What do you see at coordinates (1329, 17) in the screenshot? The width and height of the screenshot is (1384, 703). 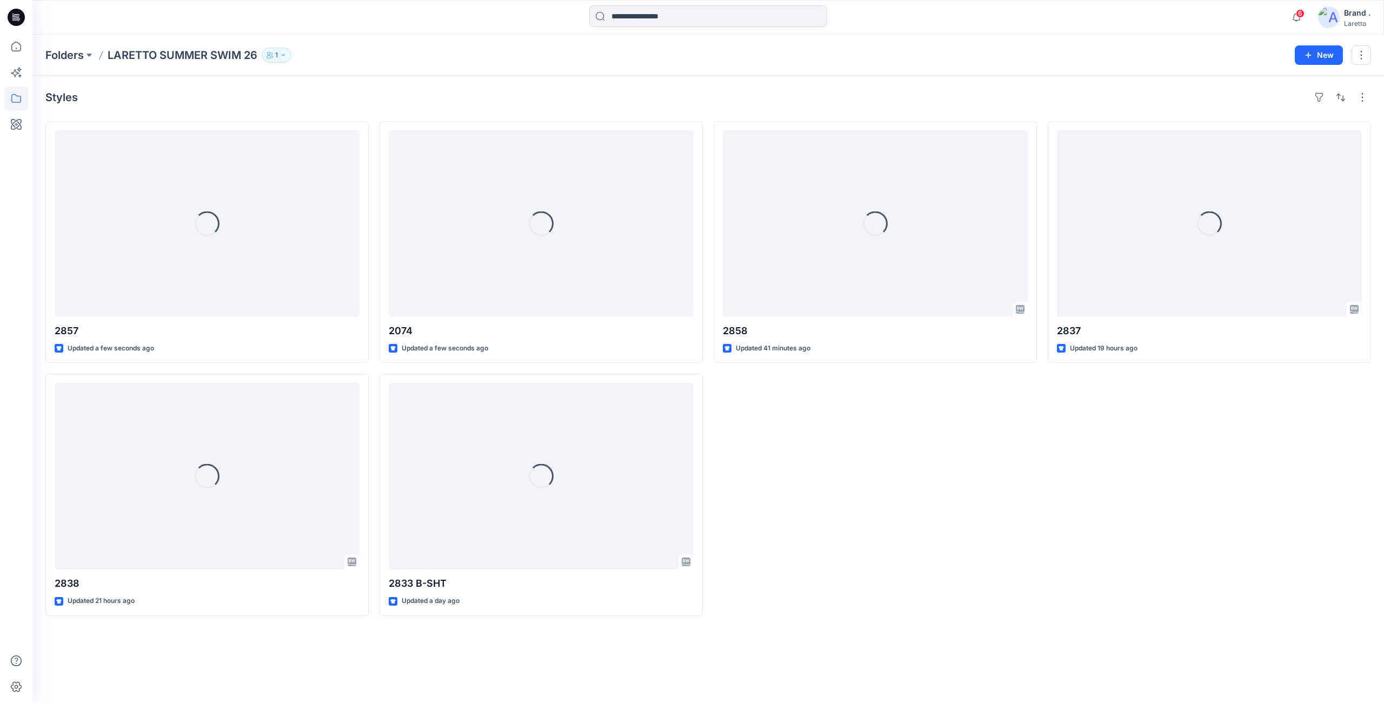 I see `img: avatar` at bounding box center [1329, 17].